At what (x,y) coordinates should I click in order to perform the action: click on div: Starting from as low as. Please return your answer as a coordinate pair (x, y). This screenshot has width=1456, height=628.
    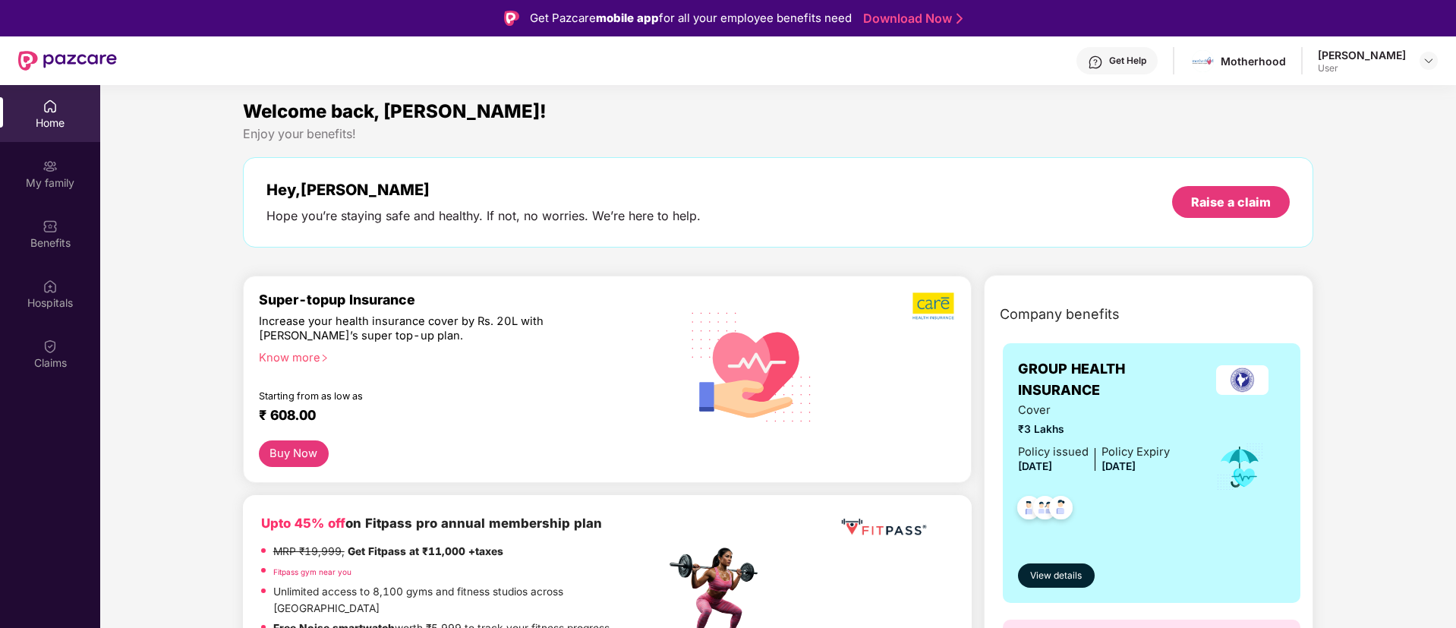
    Looking at the image, I should click on (430, 396).